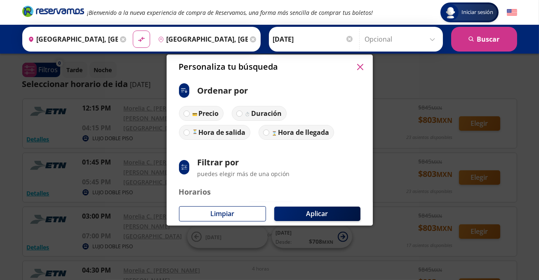 The height and width of the screenshot is (280, 539). Describe the element at coordinates (222, 214) in the screenshot. I see `button: Limpiar` at that location.